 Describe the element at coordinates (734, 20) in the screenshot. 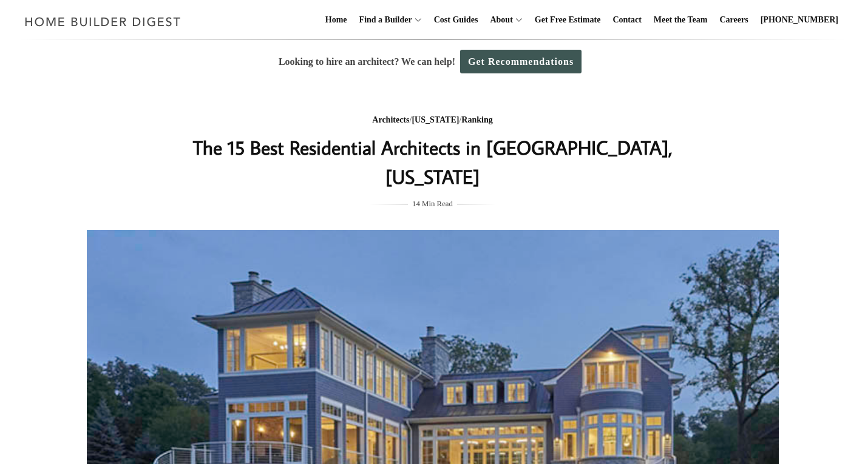

I see `a: Careers` at that location.